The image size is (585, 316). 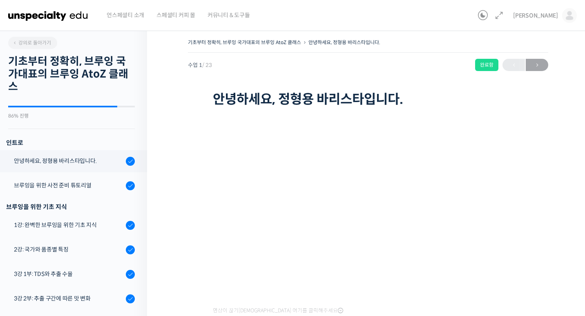 What do you see at coordinates (70, 143) in the screenshot?
I see `h3: 인트로` at bounding box center [70, 143].